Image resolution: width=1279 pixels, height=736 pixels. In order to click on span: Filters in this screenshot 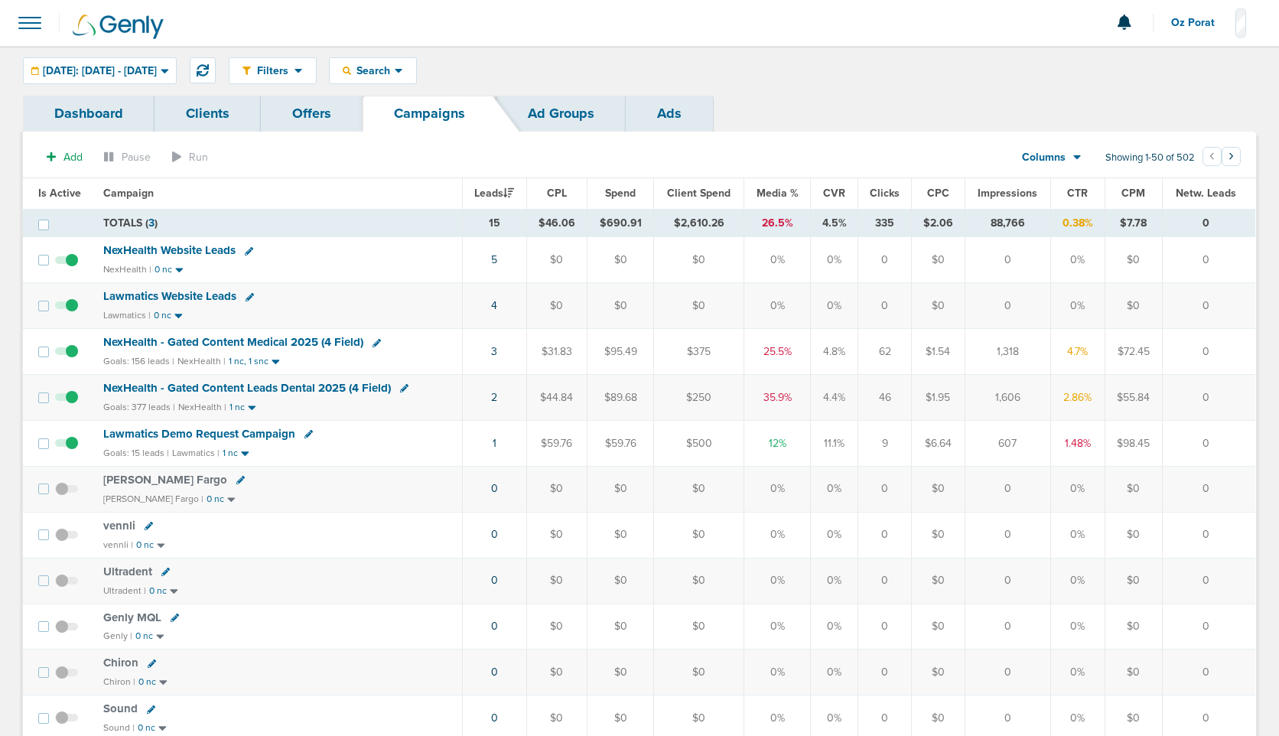, I will do `click(272, 70)`.